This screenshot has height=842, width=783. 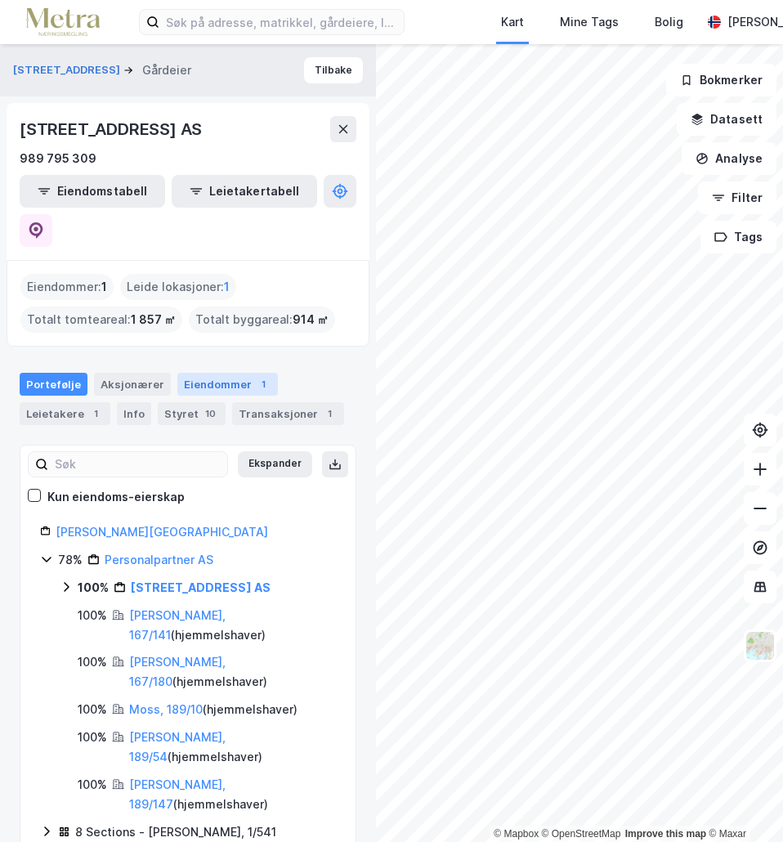 I want to click on a: OpenStreetMap, so click(x=581, y=833).